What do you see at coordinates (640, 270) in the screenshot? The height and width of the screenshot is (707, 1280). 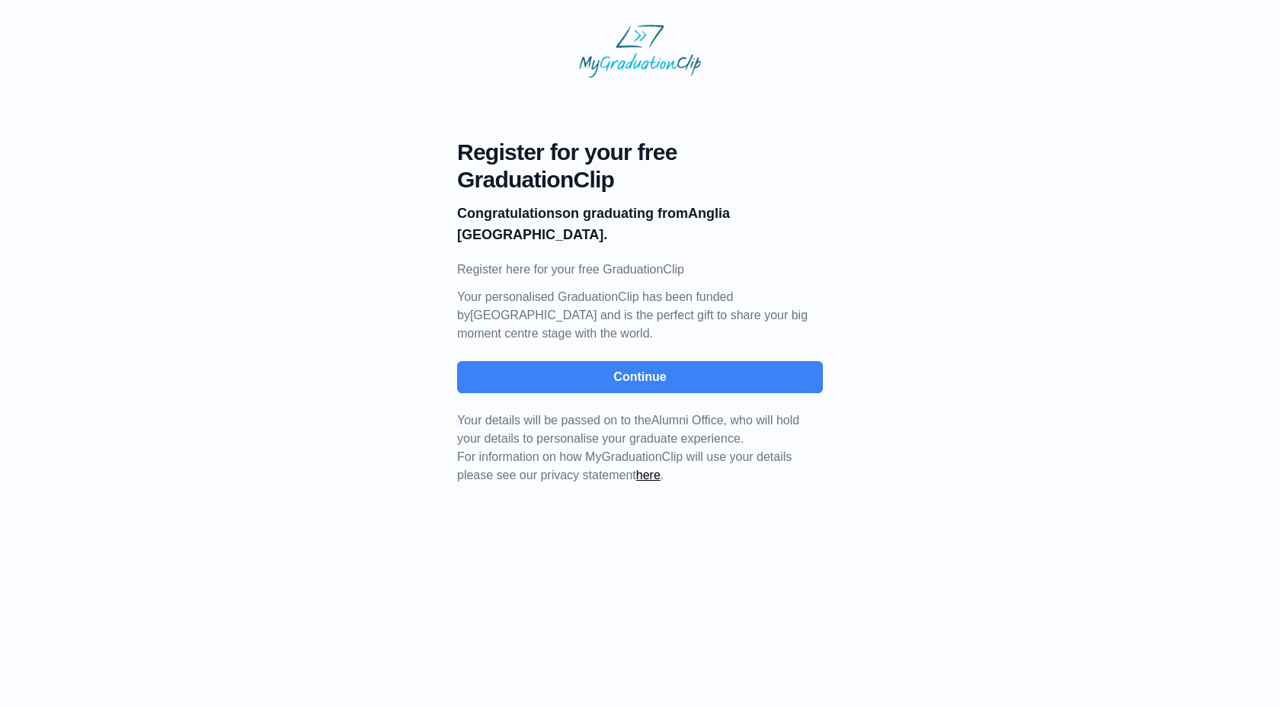 I see `p: Register here for your free GraduationClip` at bounding box center [640, 270].